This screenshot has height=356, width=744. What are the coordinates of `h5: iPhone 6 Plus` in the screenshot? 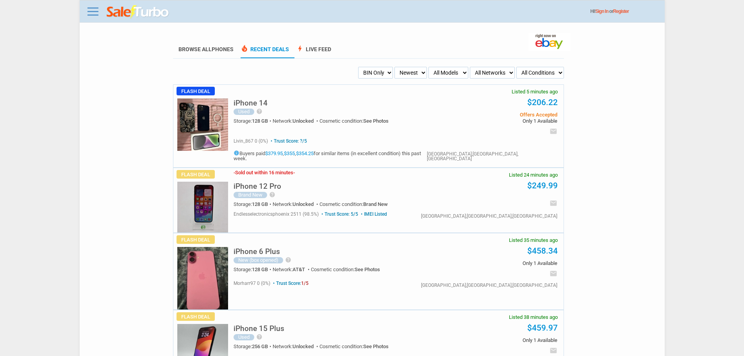 It's located at (257, 251).